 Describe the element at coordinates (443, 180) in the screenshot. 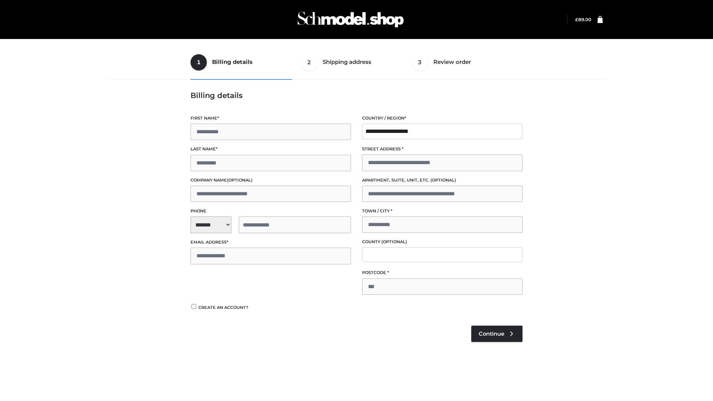

I see `label: Apartment, suite, unit, etc.` at that location.